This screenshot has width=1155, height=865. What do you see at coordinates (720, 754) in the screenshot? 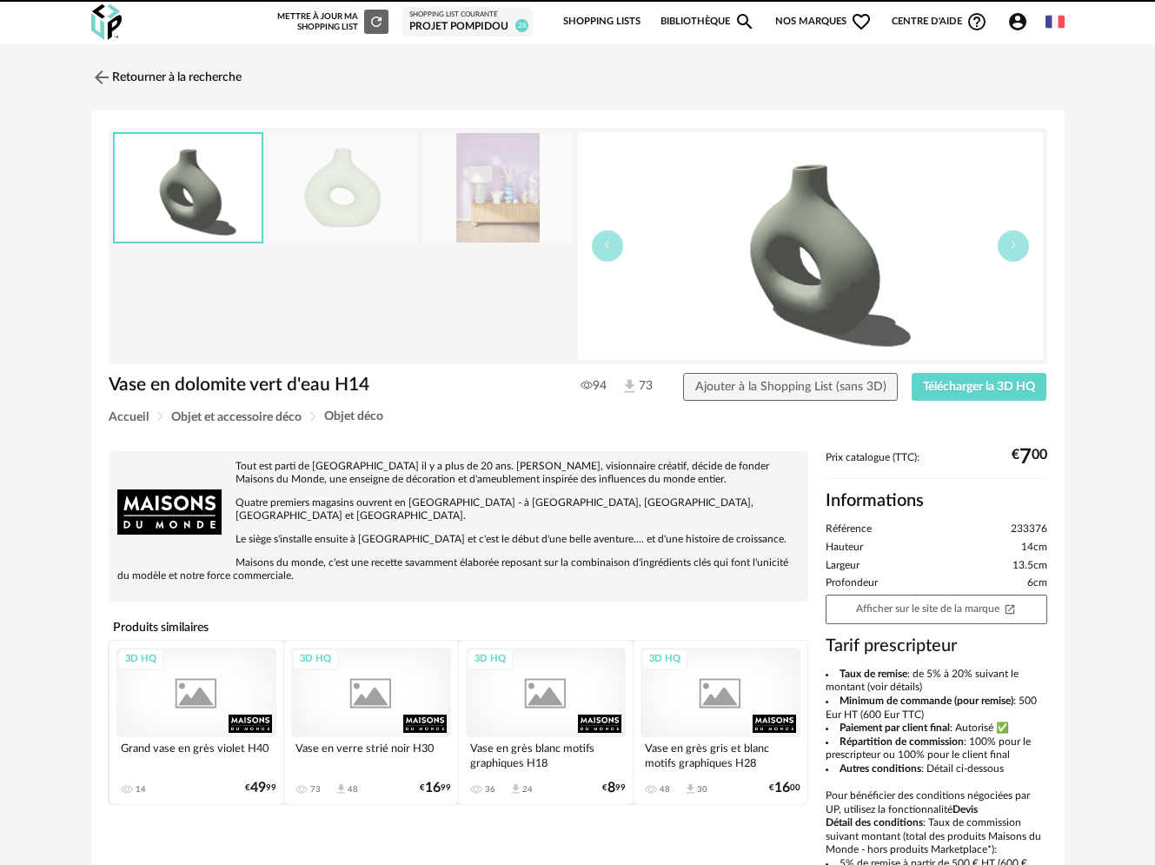
I see `div: Vase en grès gris et blanc motifs graphiques H28` at bounding box center [720, 754].